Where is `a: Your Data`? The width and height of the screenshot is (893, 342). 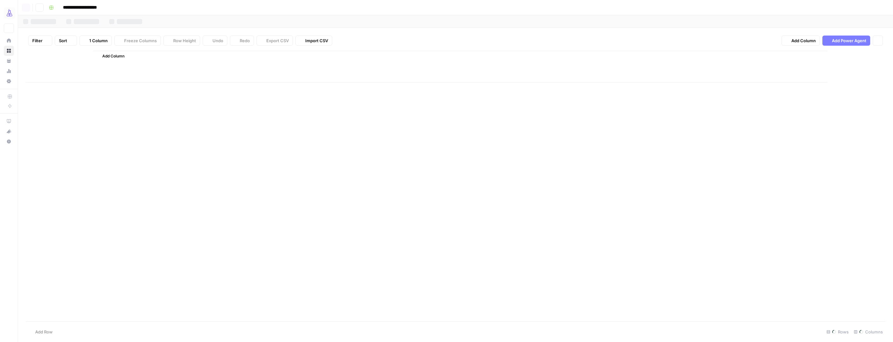
a: Your Data is located at coordinates (9, 61).